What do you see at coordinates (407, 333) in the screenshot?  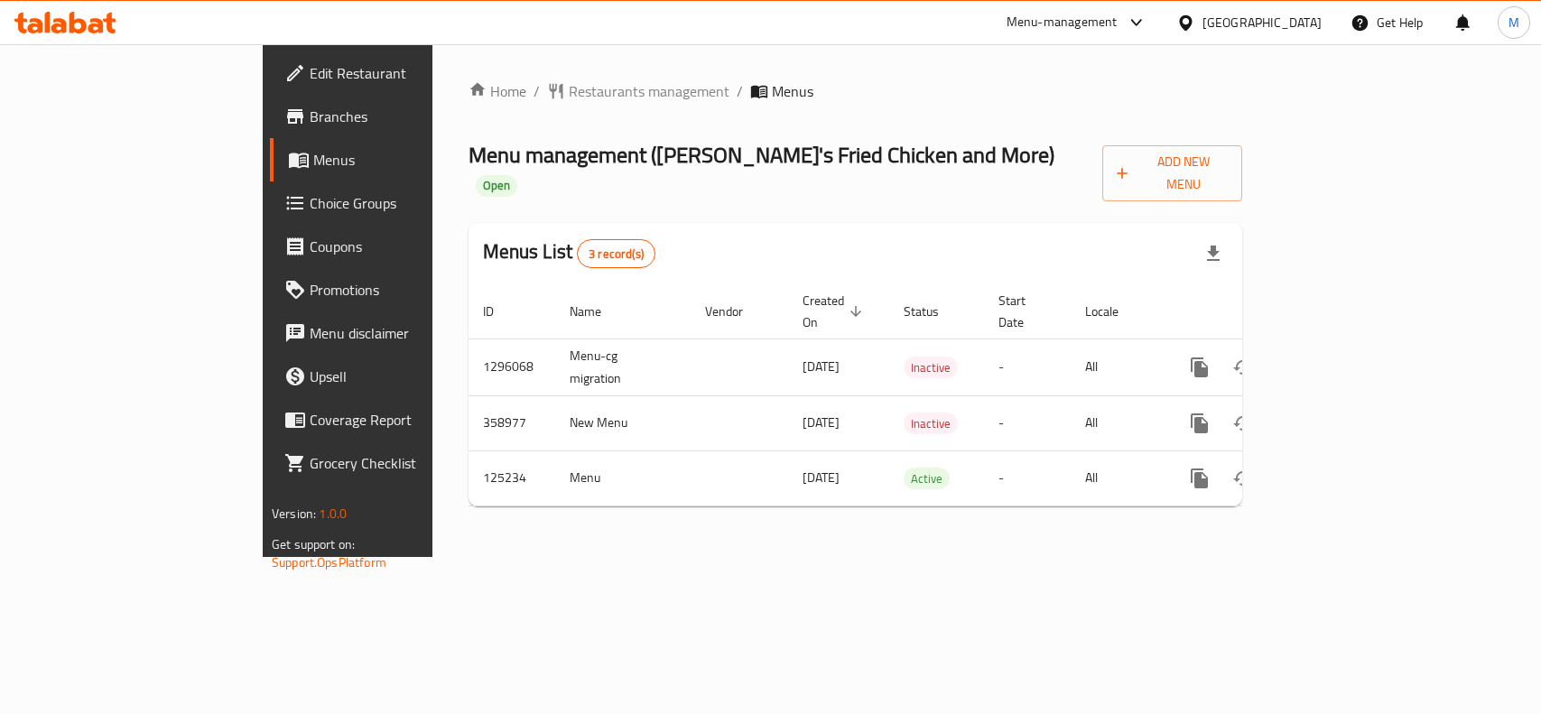 I see `span: Menu disclaimer` at bounding box center [407, 333].